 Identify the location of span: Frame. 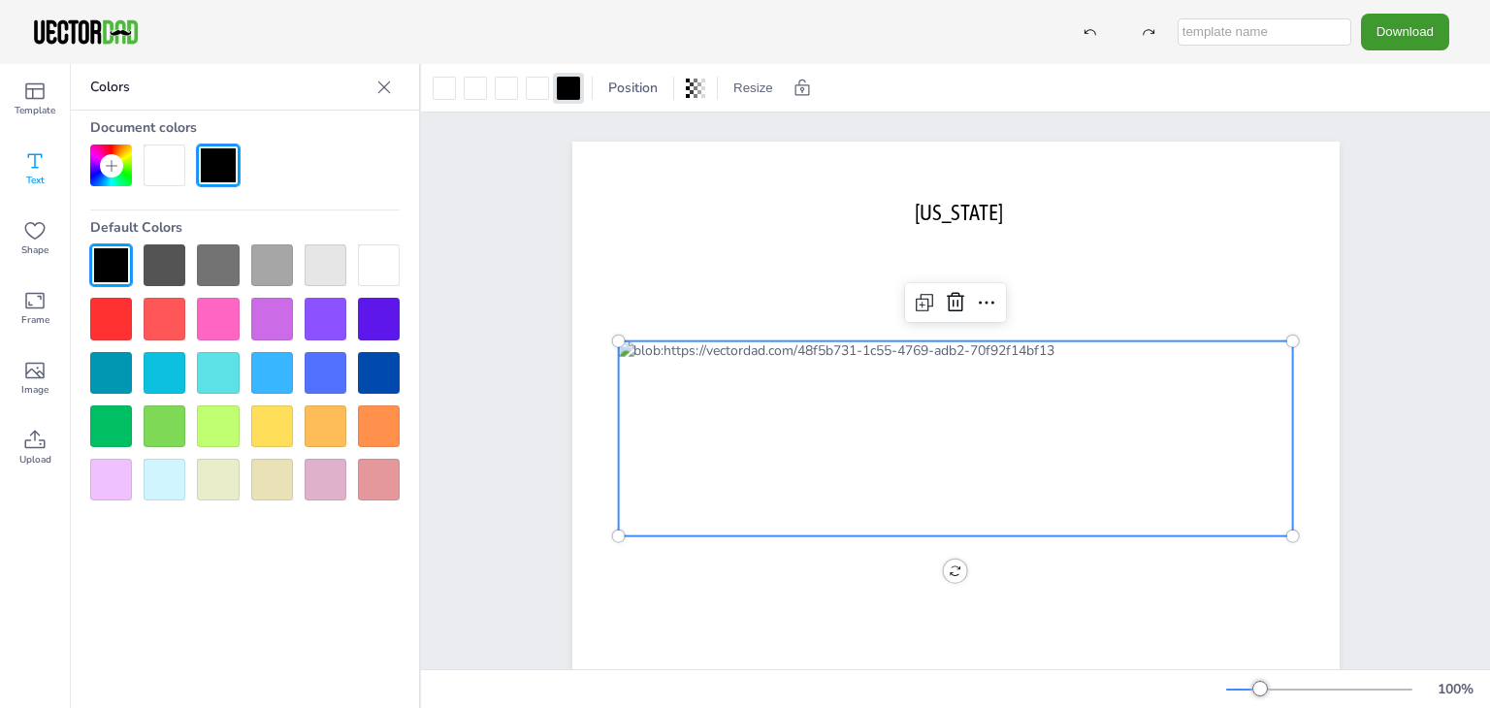
(35, 320).